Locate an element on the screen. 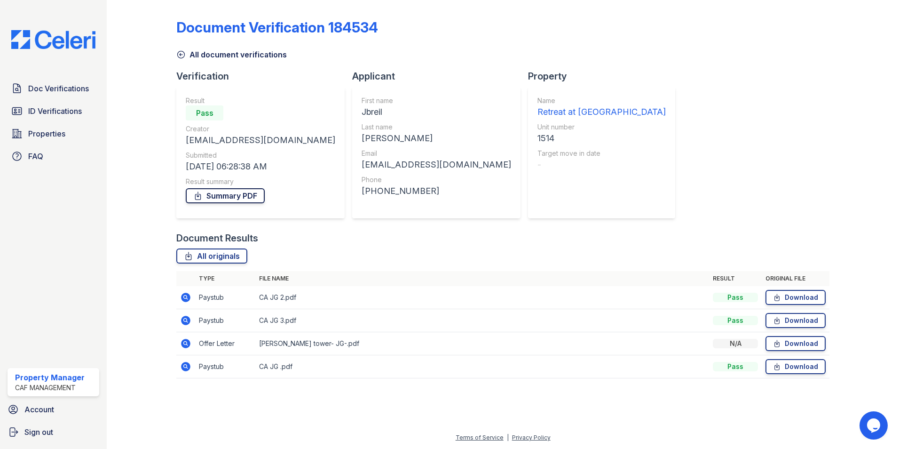  div: Target move in date is located at coordinates (602, 153).